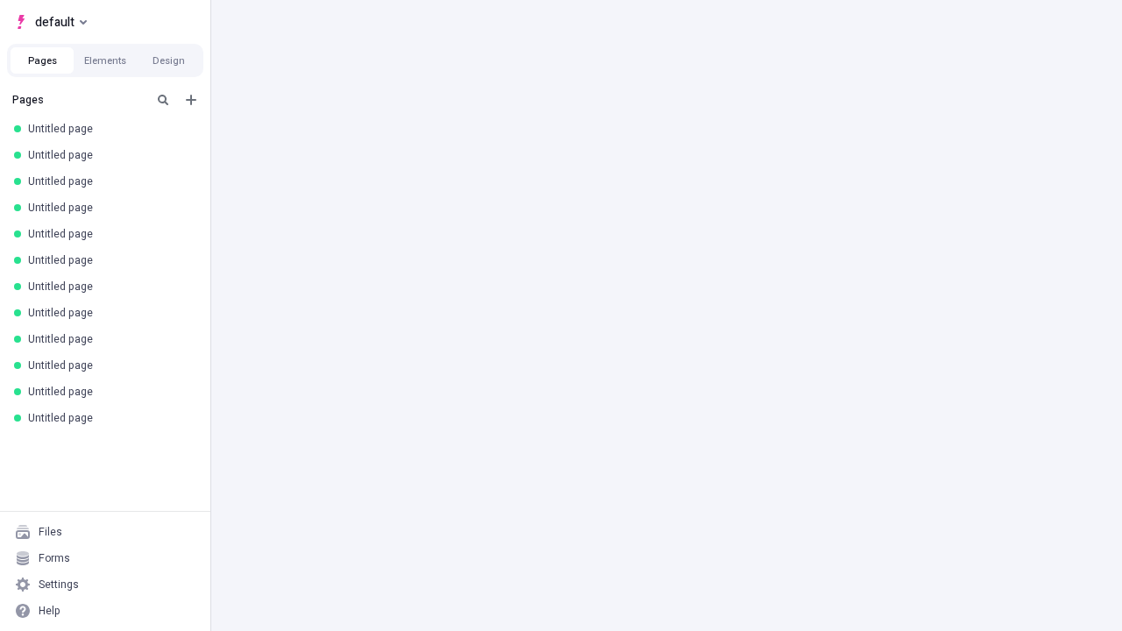 This screenshot has height=631, width=1122. Describe the element at coordinates (50, 22) in the screenshot. I see `button: Select site` at that location.